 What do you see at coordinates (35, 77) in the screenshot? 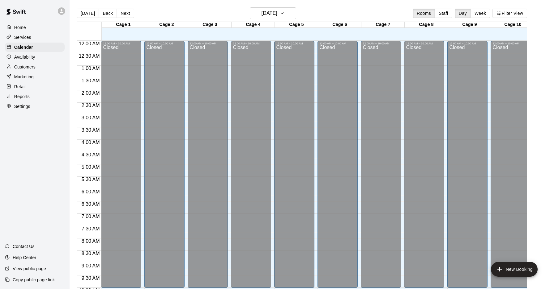
I see `a: Marketing` at bounding box center [35, 77].